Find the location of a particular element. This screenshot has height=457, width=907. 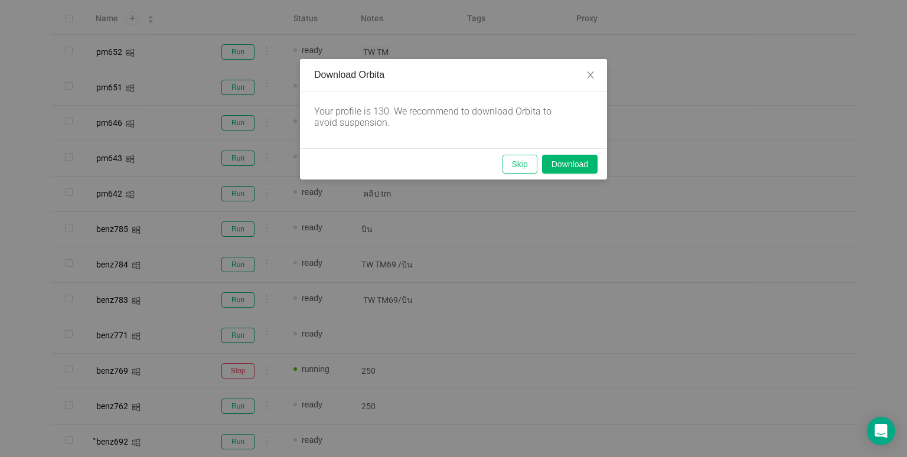

button: Download is located at coordinates (570, 164).